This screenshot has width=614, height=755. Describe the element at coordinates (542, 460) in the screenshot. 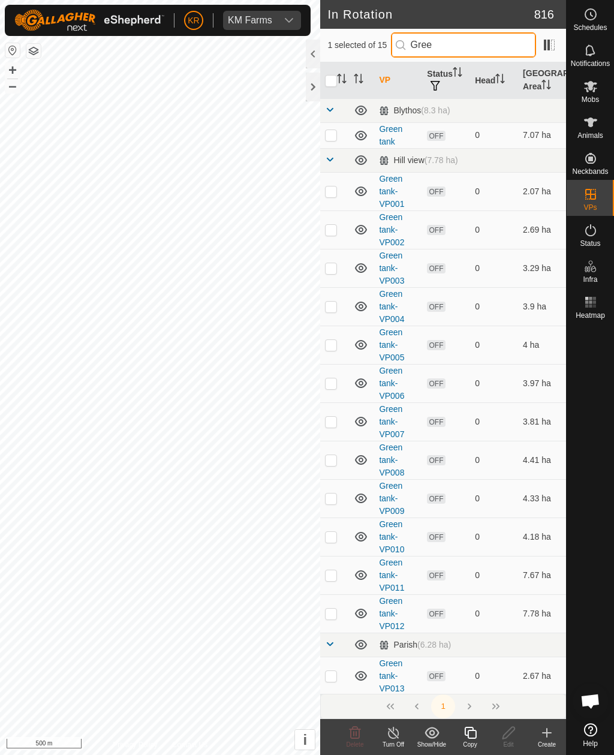

I see `td: 4.41 ha` at that location.